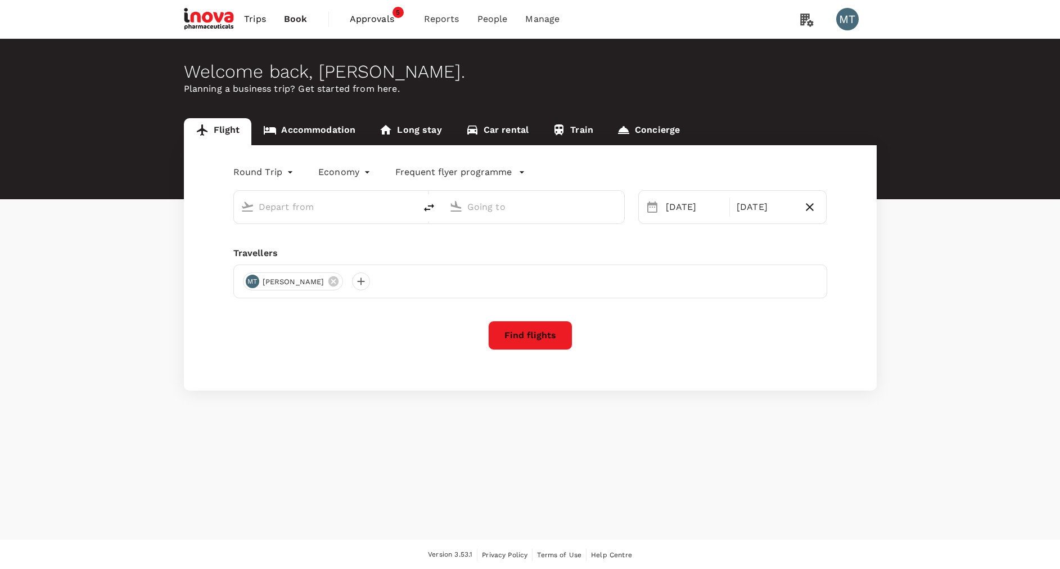 The height and width of the screenshot is (569, 1060). I want to click on img: iNova Pharmaceuticals, so click(210, 19).